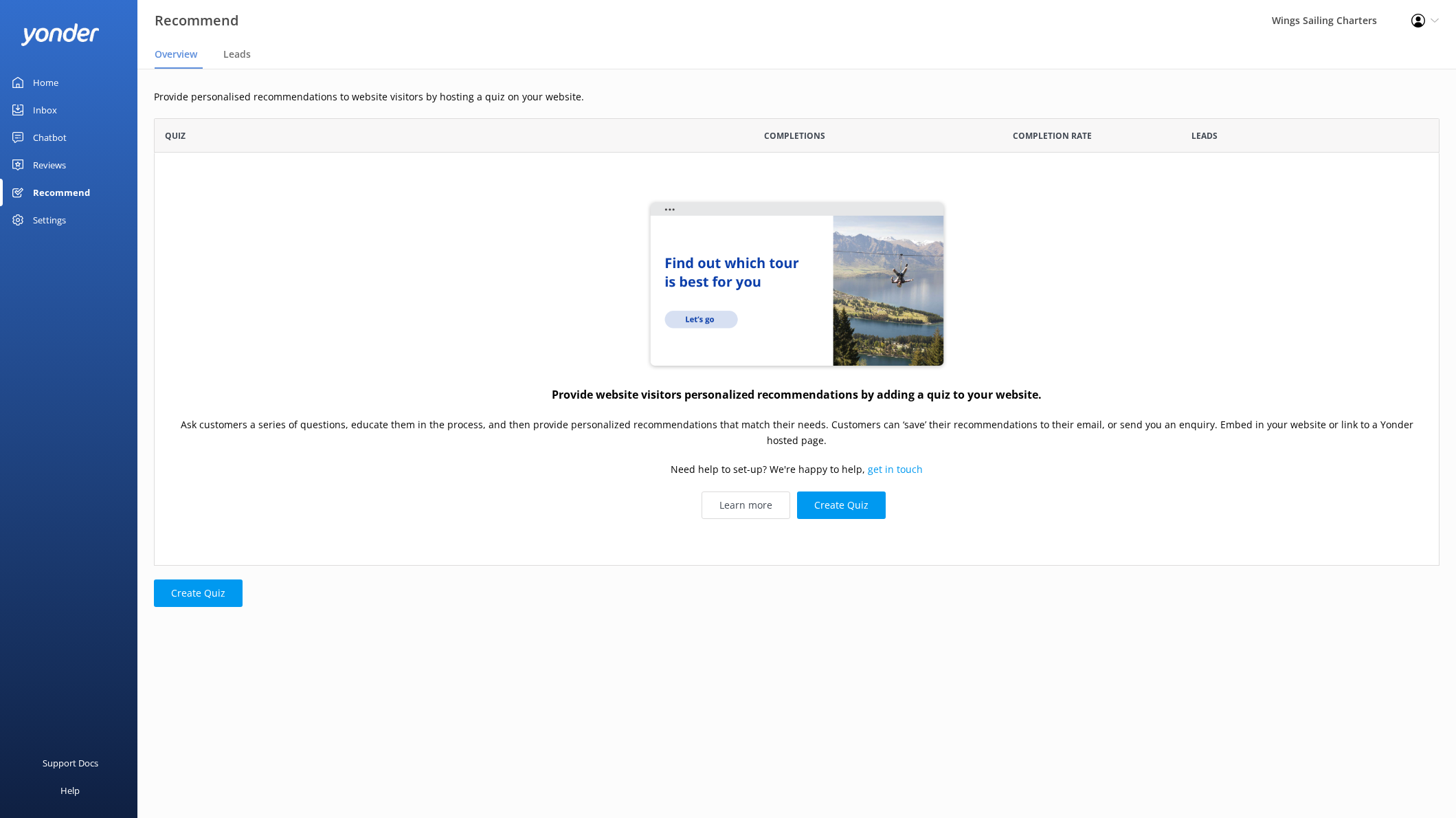 The width and height of the screenshot is (1456, 818). Describe the element at coordinates (797, 285) in the screenshot. I see `img: quiz-website...` at that location.